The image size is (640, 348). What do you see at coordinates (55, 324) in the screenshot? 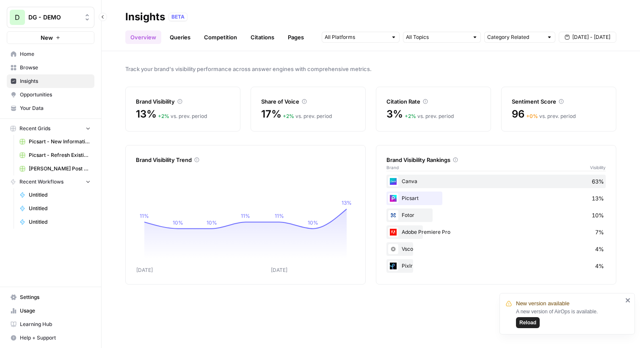
I see `span: Learning Hub` at bounding box center [55, 324].